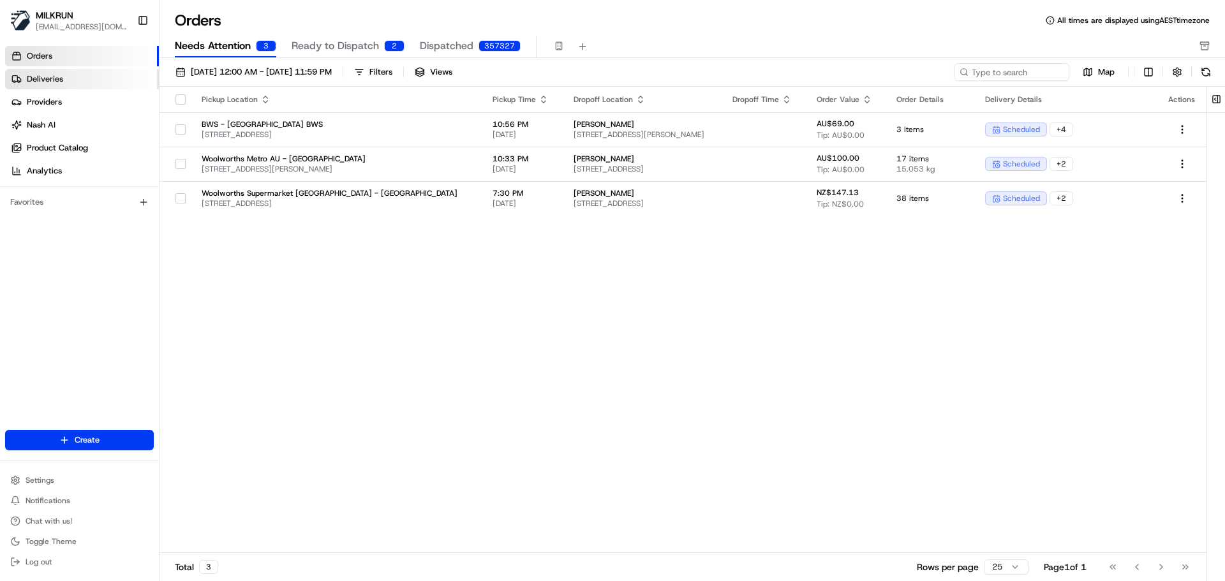  Describe the element at coordinates (26, 26) in the screenshot. I see `img: Nash` at that location.